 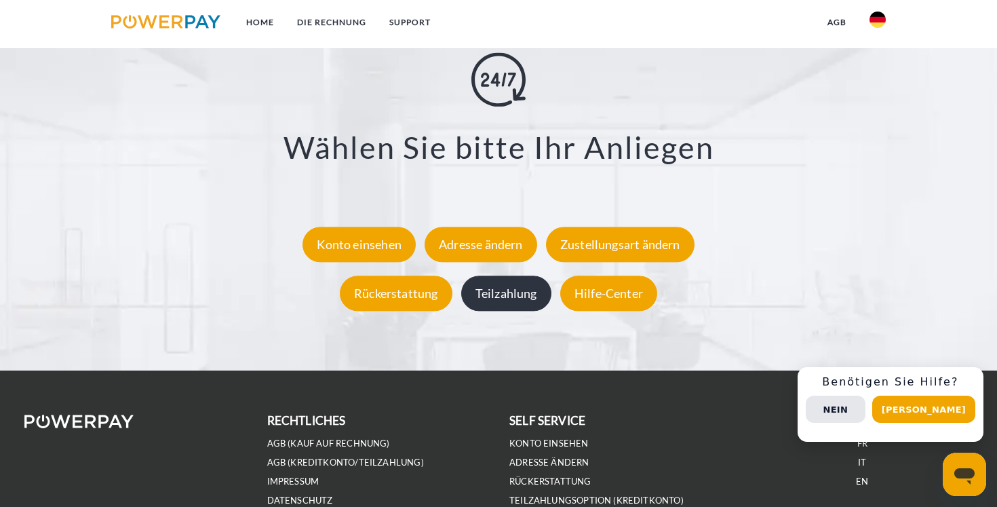 I want to click on div: Zustellungsart ändern, so click(x=620, y=244).